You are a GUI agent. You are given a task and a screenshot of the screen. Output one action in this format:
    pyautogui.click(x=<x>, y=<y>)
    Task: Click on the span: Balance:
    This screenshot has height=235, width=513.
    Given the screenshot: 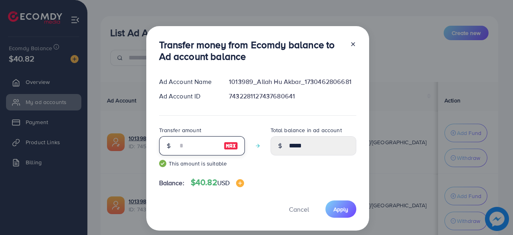 What is the action you would take?
    pyautogui.click(x=172, y=182)
    